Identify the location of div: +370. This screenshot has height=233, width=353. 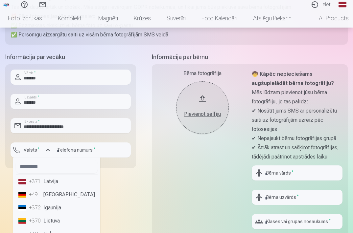
(35, 221).